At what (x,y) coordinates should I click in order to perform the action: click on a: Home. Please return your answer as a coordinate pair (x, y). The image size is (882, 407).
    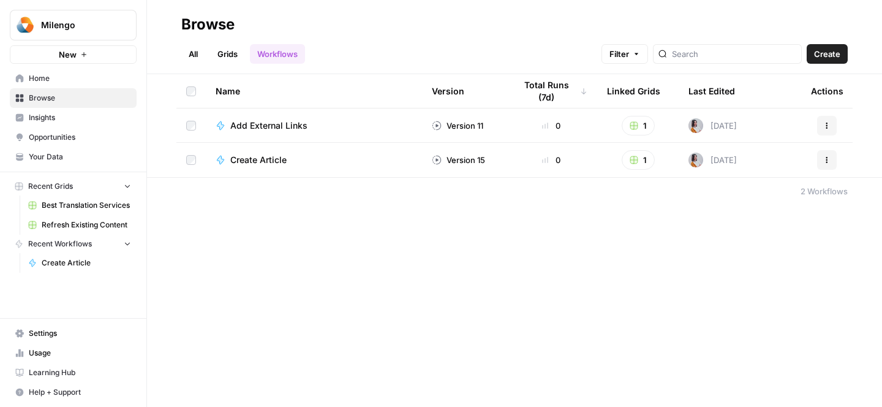
    Looking at the image, I should click on (73, 78).